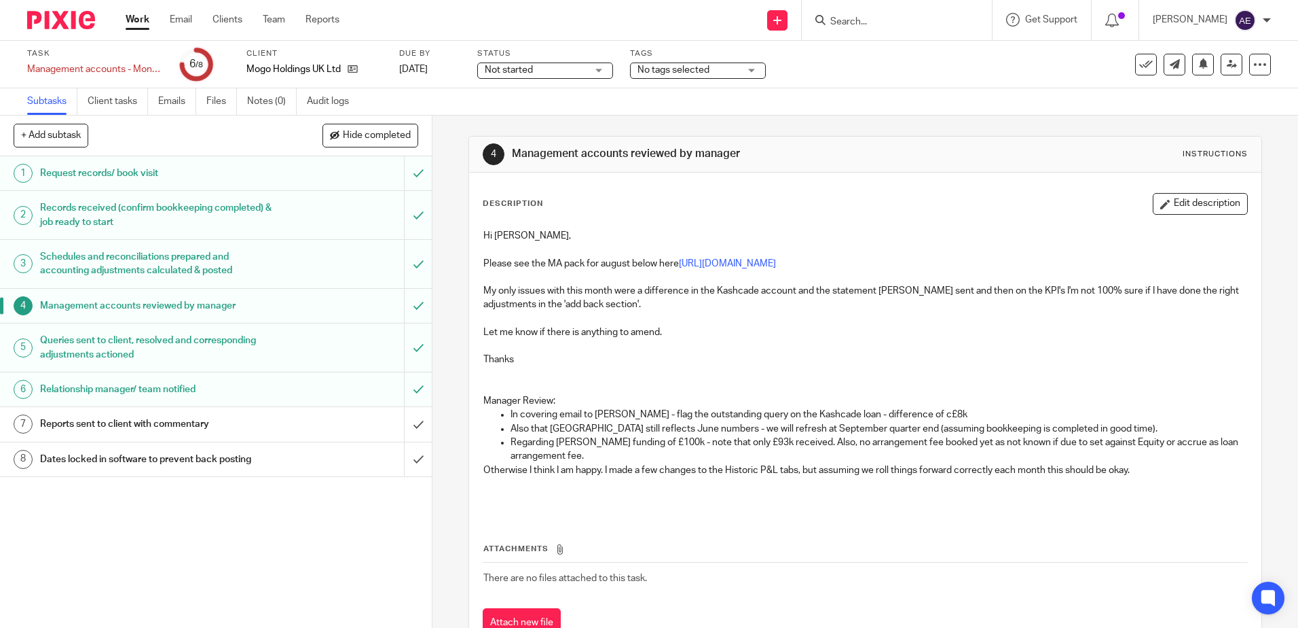 The image size is (1298, 628). Describe the element at coordinates (509, 70) in the screenshot. I see `span: Not started` at that location.